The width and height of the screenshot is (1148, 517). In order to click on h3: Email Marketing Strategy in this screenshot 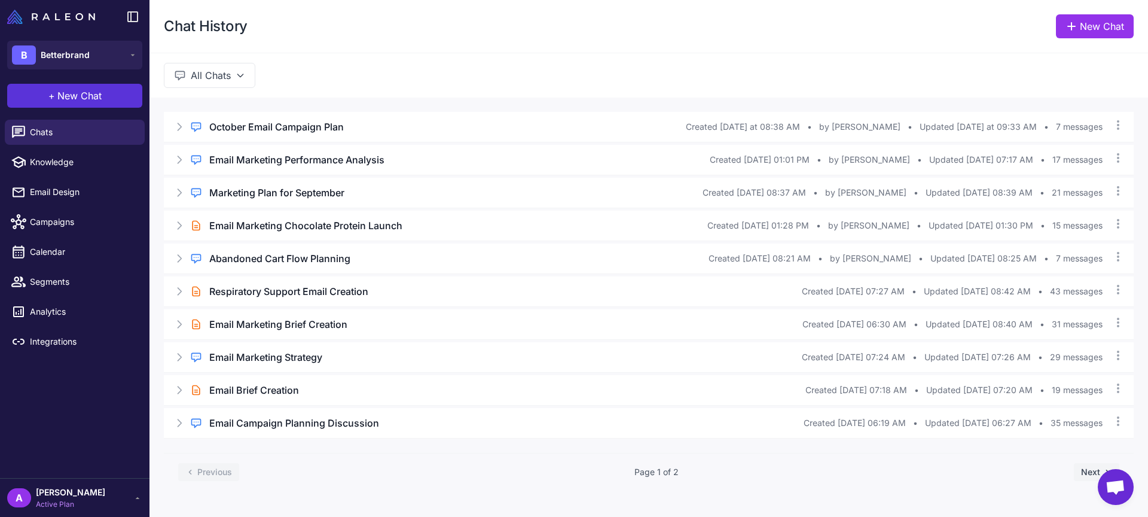, I will do `click(266, 357)`.